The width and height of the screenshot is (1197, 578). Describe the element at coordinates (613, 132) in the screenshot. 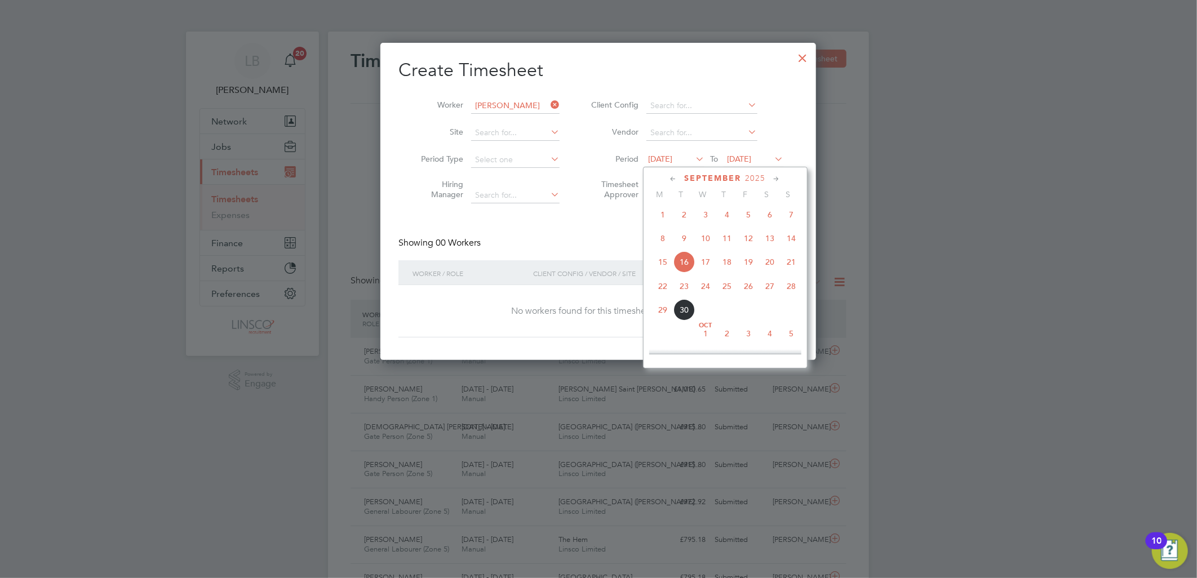

I see `label: Vendor` at that location.